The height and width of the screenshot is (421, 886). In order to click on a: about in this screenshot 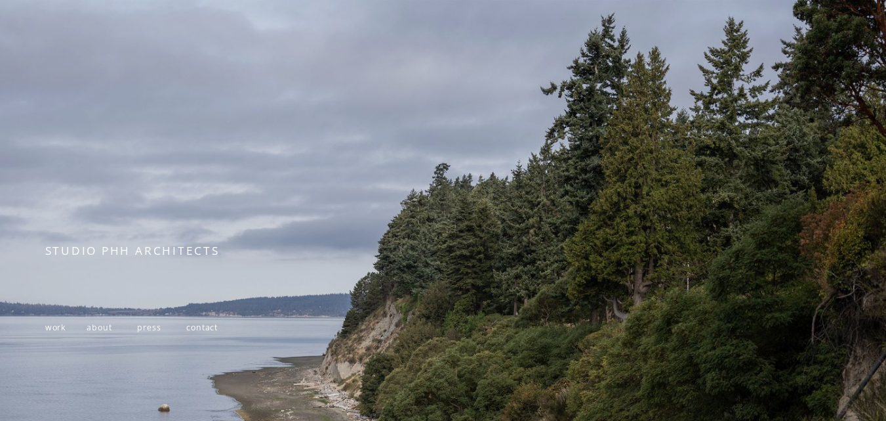, I will do `click(99, 327)`.